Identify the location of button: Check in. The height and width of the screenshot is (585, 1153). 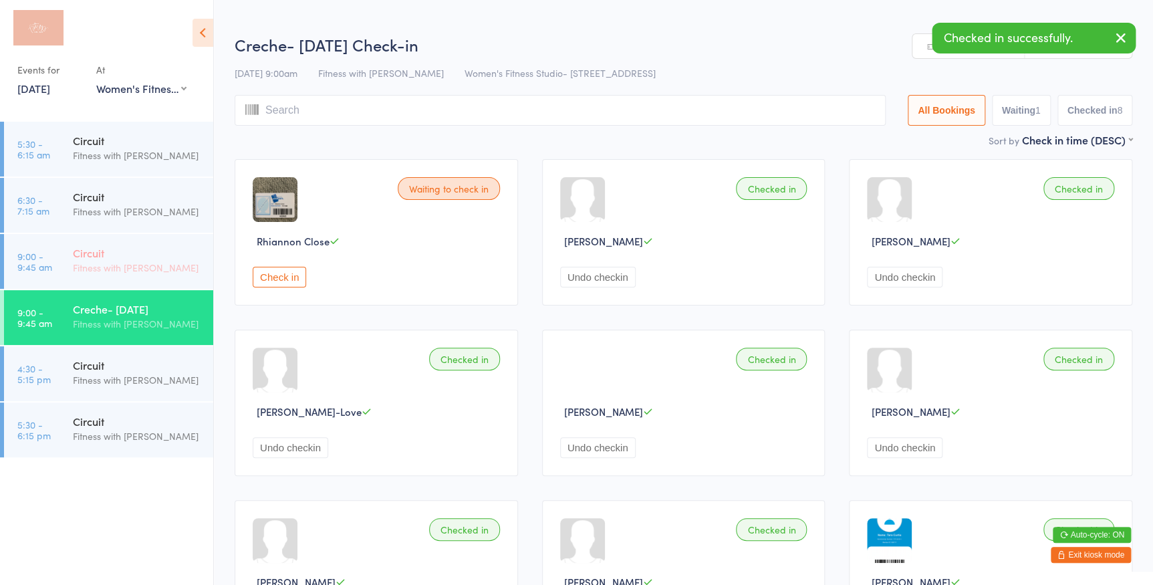
(279, 277).